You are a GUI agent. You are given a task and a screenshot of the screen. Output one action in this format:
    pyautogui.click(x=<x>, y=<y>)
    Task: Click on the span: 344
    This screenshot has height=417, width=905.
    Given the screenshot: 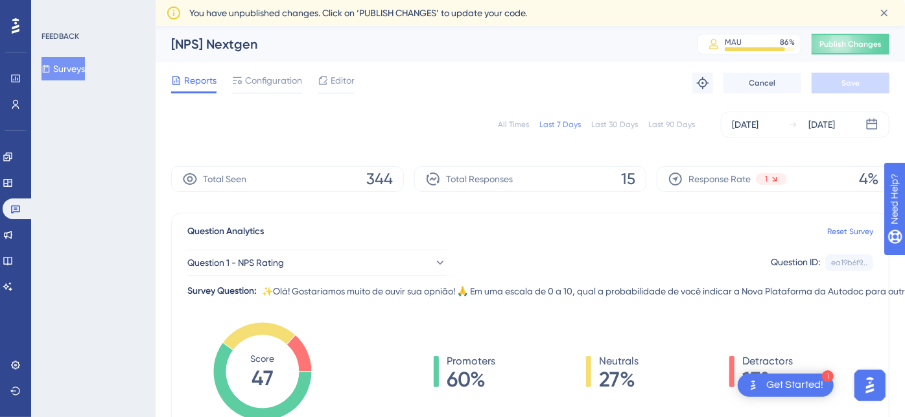 What is the action you would take?
    pyautogui.click(x=379, y=179)
    